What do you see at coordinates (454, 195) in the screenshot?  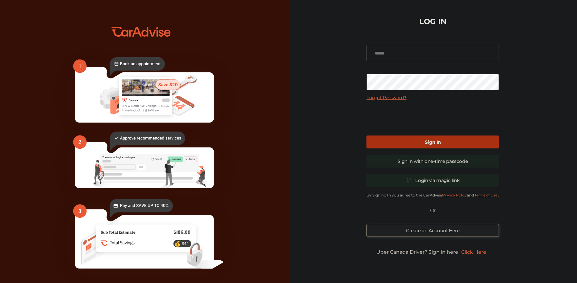 I see `a: Privacy Policy` at bounding box center [454, 195].